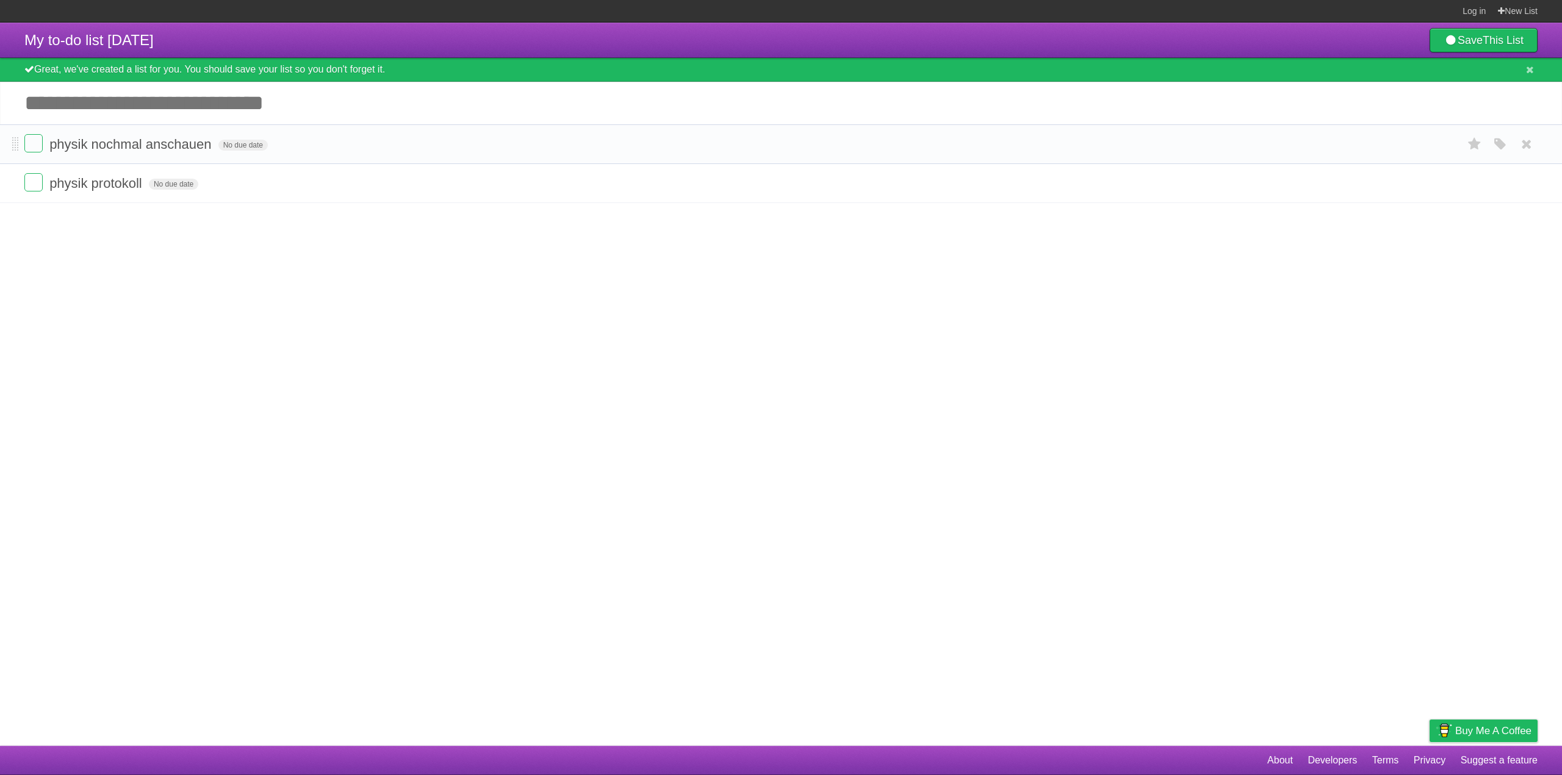 This screenshot has height=775, width=1562. Describe the element at coordinates (1493, 731) in the screenshot. I see `span: Buy me a coffee` at that location.